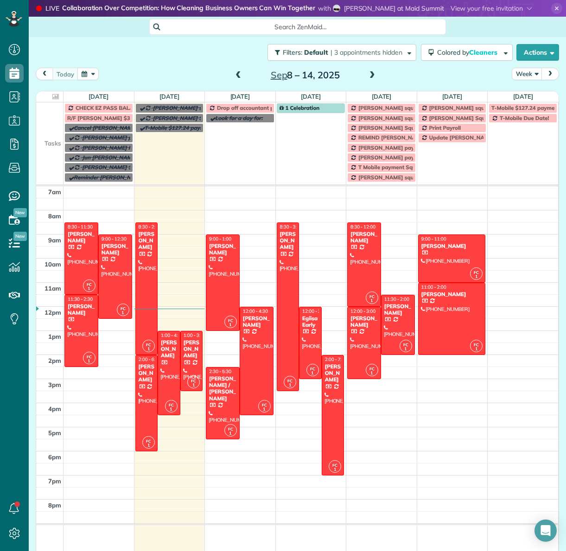 This screenshot has width=566, height=551. Describe the element at coordinates (445, 127) in the screenshot. I see `span: Print Payroll` at that location.